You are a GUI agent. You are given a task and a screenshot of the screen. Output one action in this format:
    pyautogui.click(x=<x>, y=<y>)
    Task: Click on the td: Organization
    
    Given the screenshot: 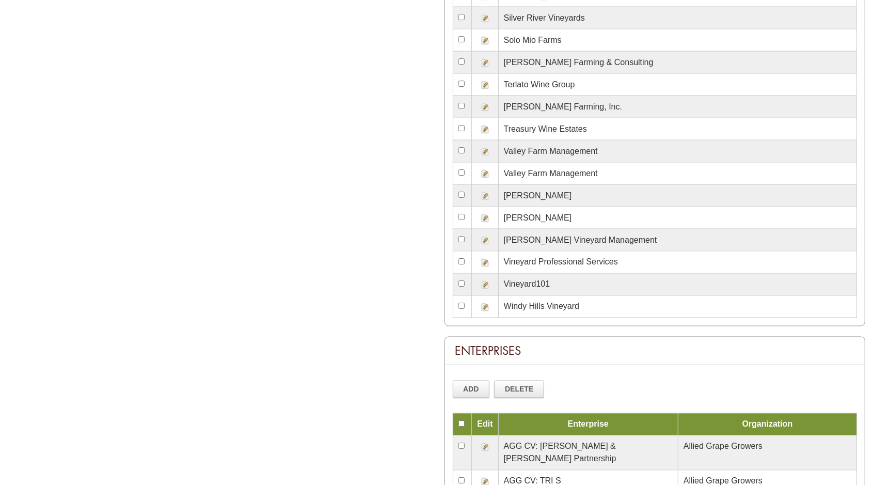 What is the action you would take?
    pyautogui.click(x=767, y=424)
    